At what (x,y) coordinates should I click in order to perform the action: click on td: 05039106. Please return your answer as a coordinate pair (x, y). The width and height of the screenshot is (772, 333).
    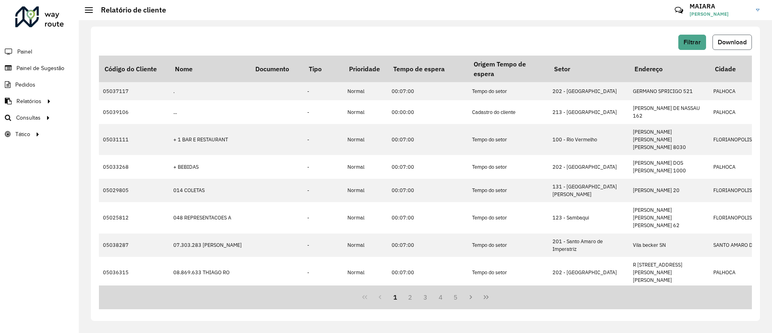
    Looking at the image, I should click on (134, 112).